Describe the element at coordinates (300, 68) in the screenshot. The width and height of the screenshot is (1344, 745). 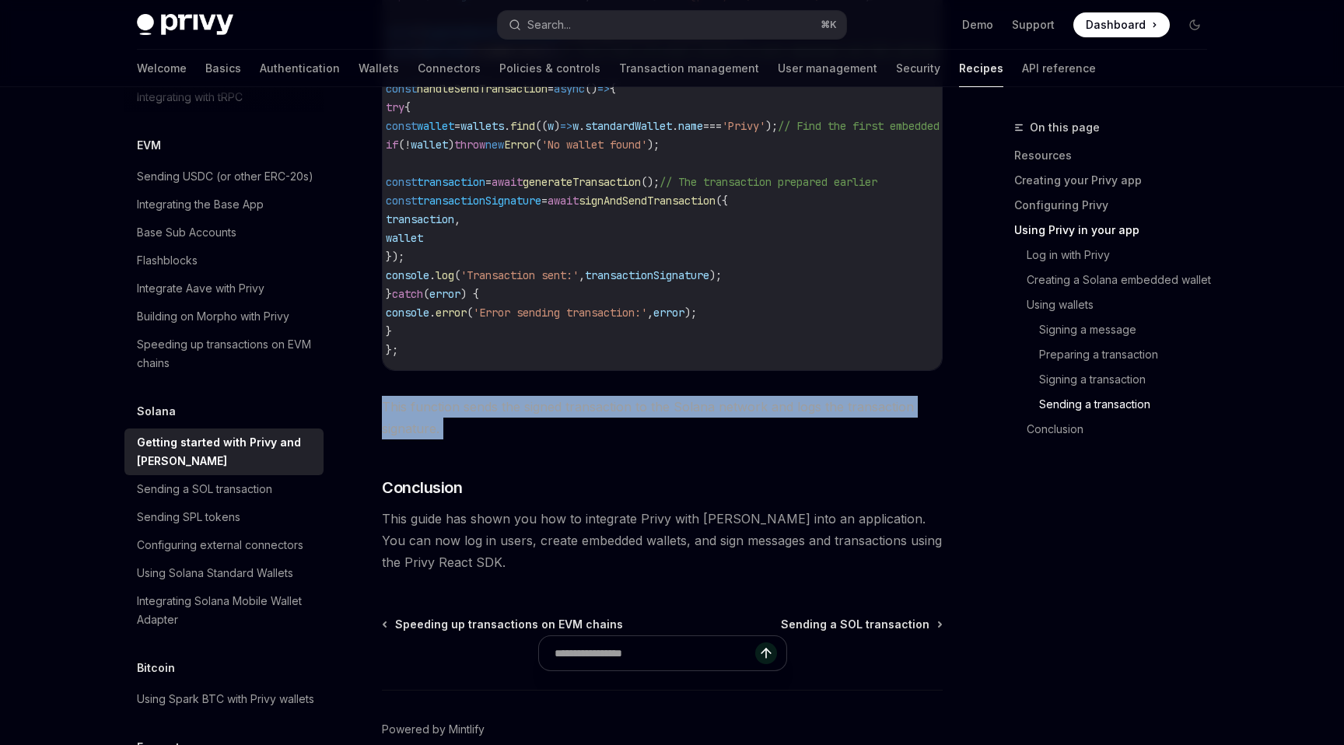
I see `a: Authentication` at that location.